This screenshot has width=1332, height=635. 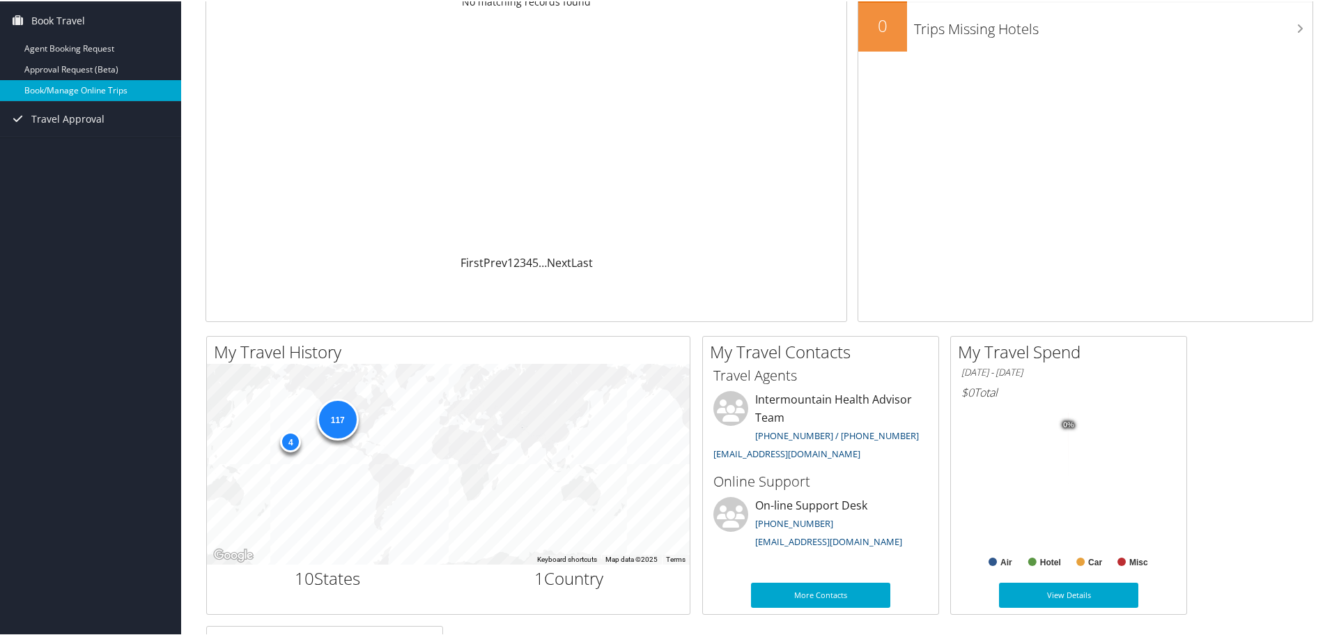 I want to click on a: Open this area in Google Maps (opens a new window), so click(x=233, y=554).